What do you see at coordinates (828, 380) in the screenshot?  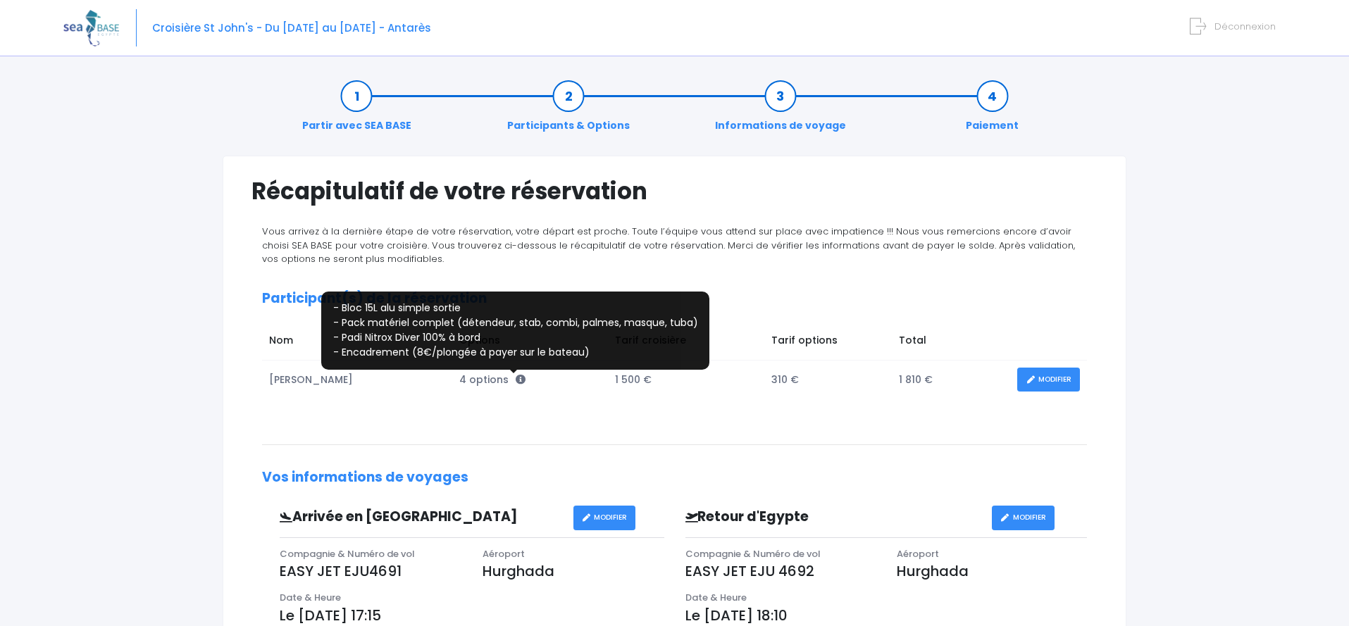 I see `td: 310 €` at bounding box center [828, 380].